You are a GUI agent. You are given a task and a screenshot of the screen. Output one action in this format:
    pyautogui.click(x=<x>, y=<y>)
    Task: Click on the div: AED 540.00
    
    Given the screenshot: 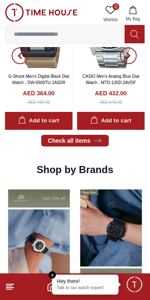 What is the action you would take?
    pyautogui.click(x=111, y=102)
    